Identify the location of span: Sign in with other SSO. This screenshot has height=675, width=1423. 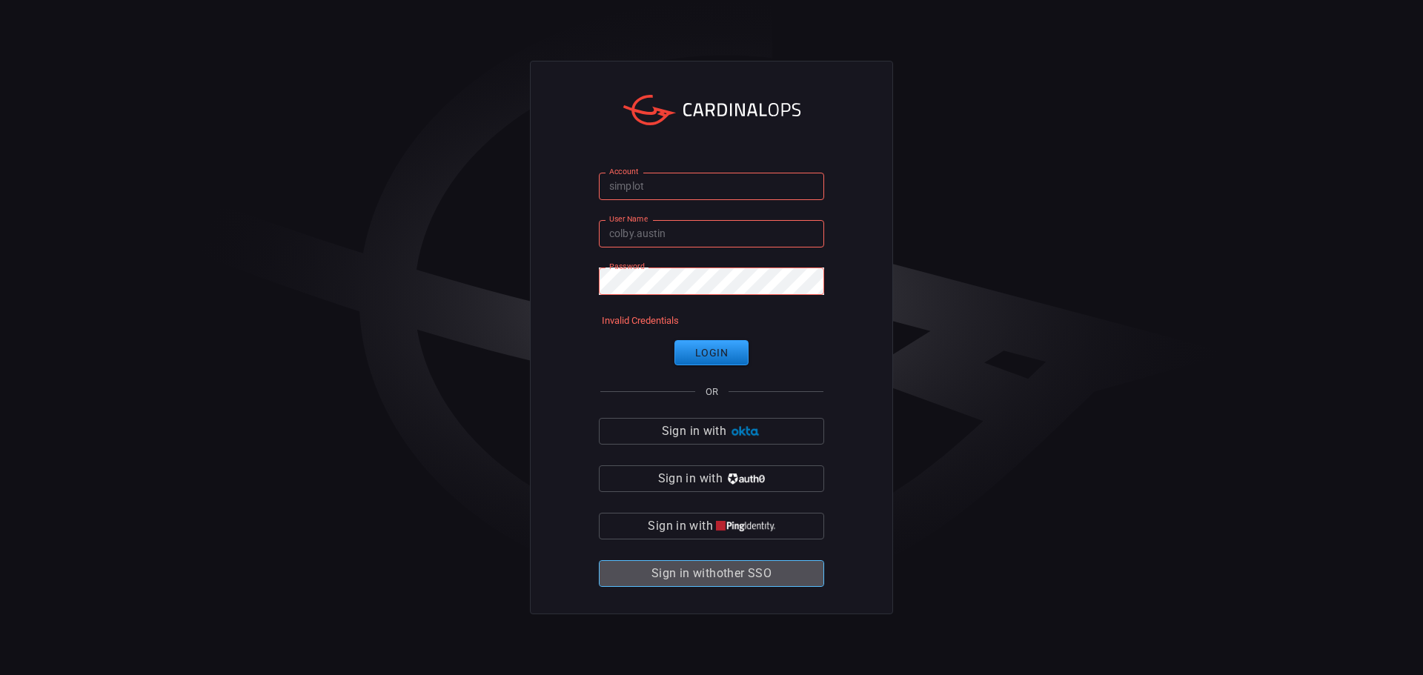
(711, 574).